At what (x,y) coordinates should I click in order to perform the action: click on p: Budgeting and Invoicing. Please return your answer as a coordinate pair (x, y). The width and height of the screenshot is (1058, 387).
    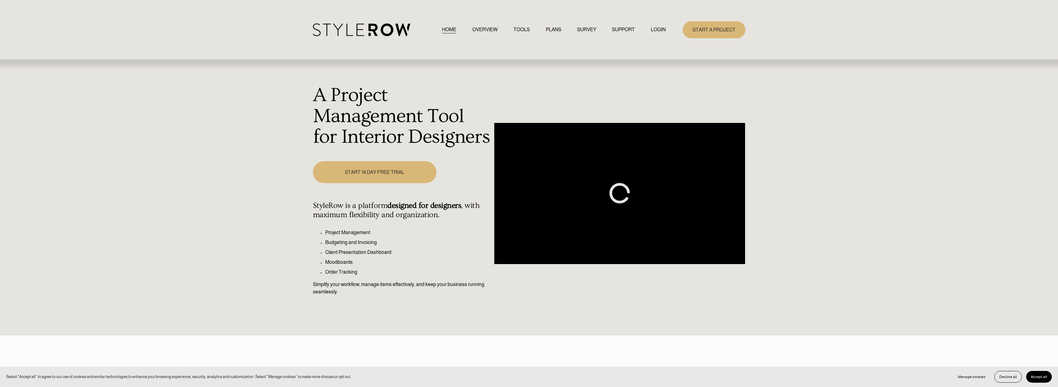
    Looking at the image, I should click on (408, 243).